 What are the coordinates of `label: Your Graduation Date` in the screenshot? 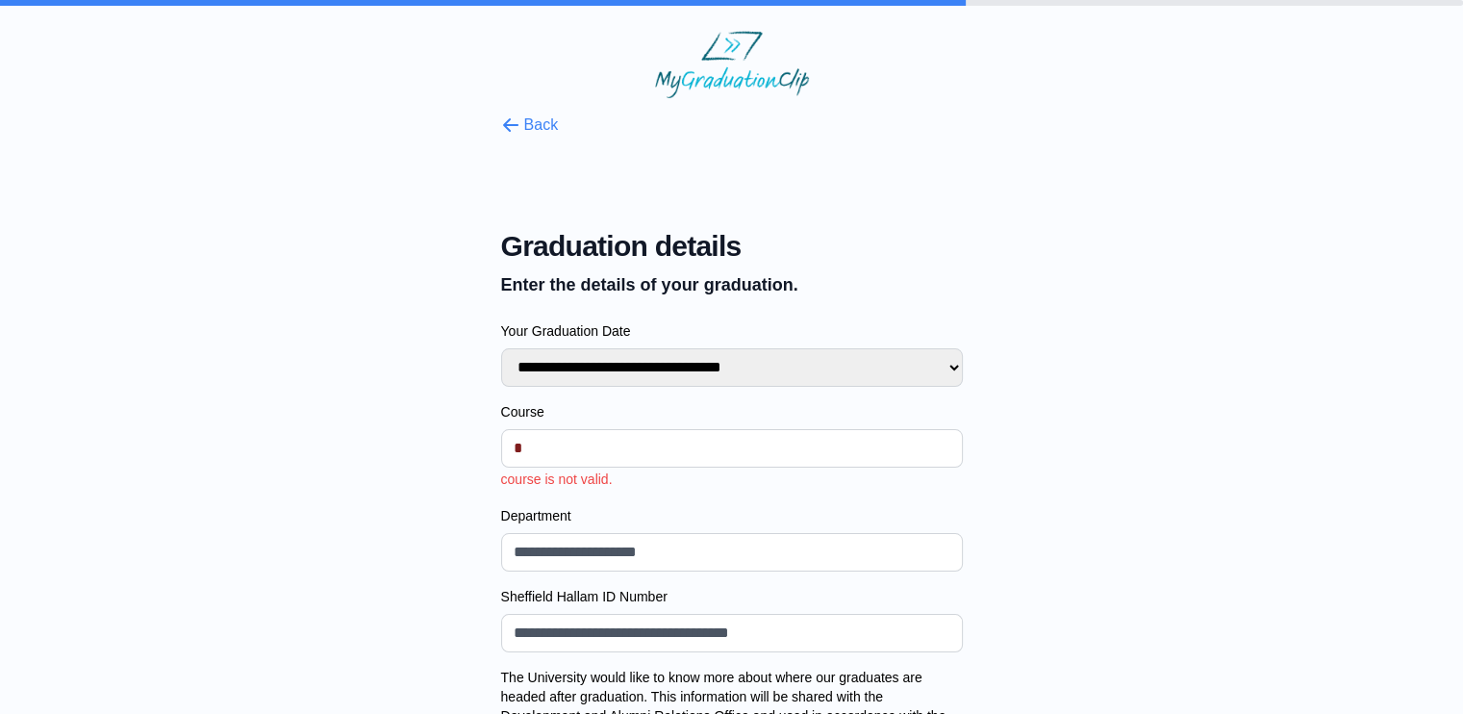 It's located at (732, 331).